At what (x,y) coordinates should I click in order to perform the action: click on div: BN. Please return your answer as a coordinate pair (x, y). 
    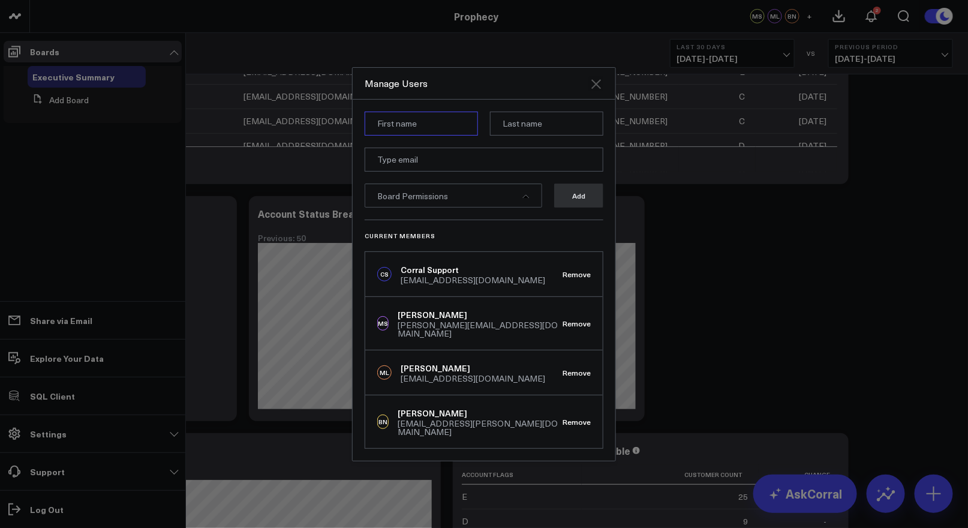
    Looking at the image, I should click on (383, 422).